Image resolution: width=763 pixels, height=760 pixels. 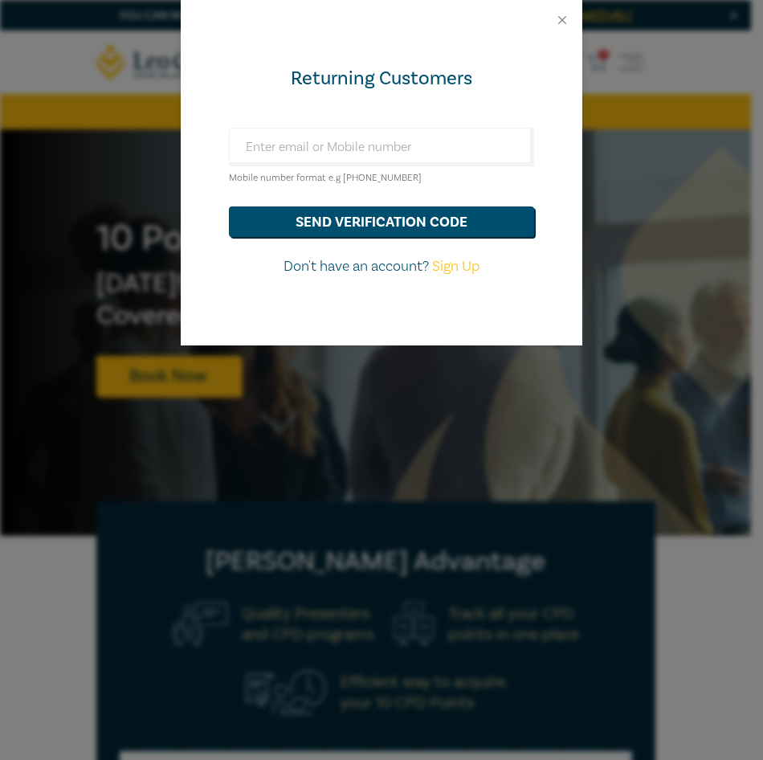 I want to click on div: Returning Customers, so click(x=382, y=79).